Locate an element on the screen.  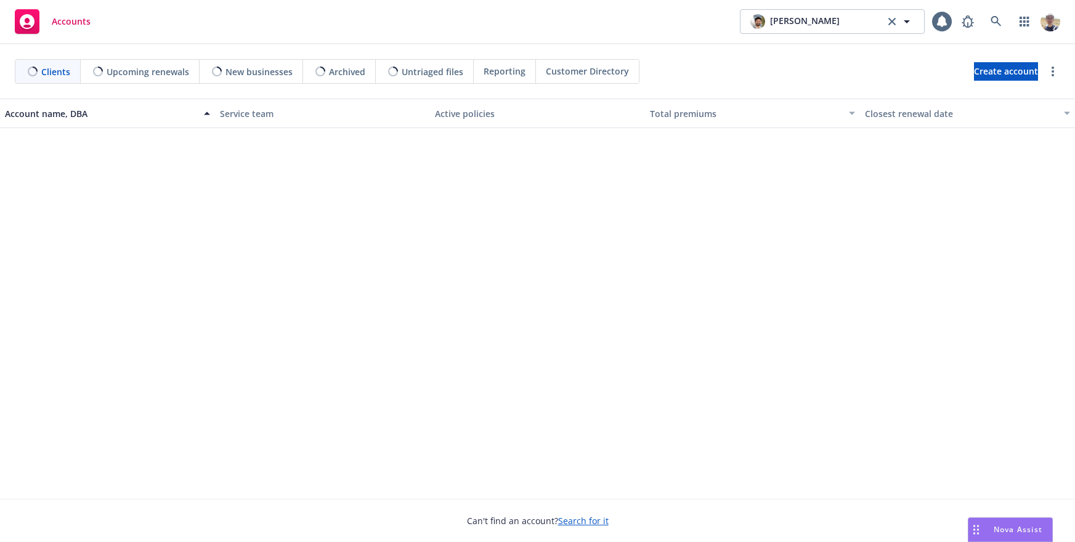
div: Active policies is located at coordinates (537, 113).